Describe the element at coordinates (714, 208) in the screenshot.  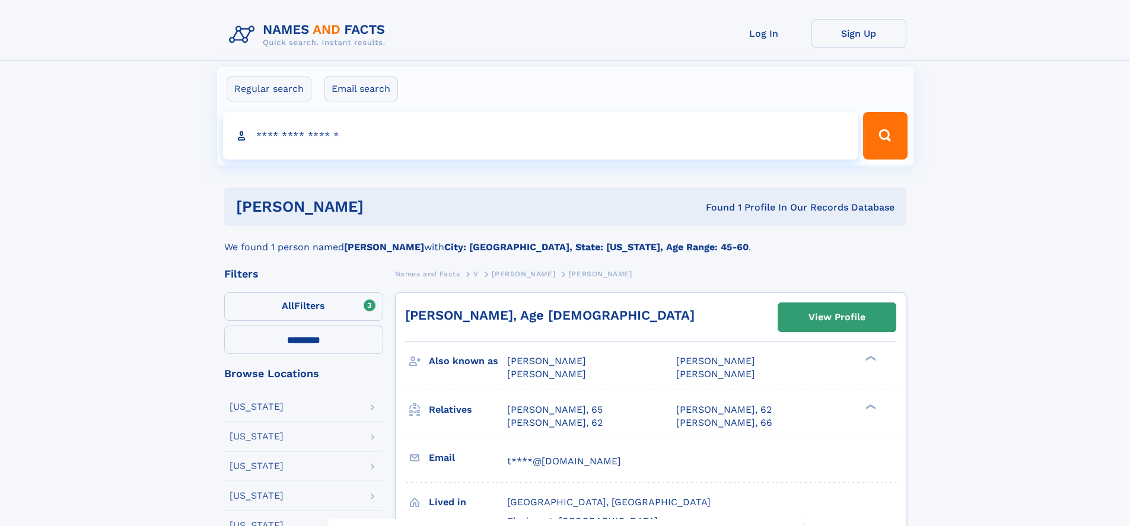
I see `div: Found 1 Profile In Our Records Database` at that location.